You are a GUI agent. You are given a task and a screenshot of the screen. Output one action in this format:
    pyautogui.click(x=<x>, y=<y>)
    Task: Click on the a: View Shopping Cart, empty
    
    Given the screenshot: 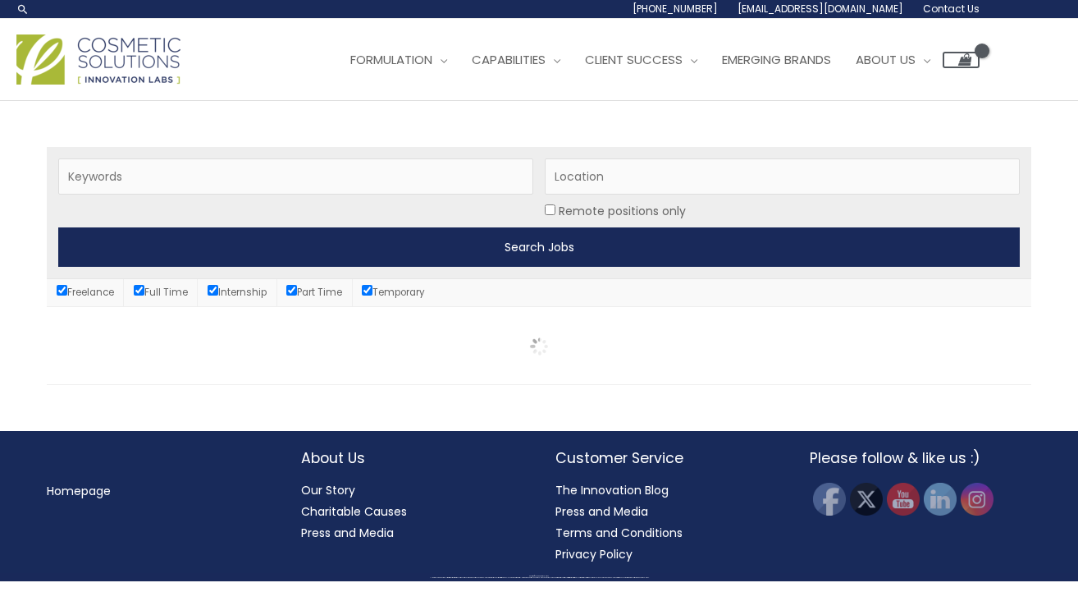 What is the action you would take?
    pyautogui.click(x=961, y=60)
    